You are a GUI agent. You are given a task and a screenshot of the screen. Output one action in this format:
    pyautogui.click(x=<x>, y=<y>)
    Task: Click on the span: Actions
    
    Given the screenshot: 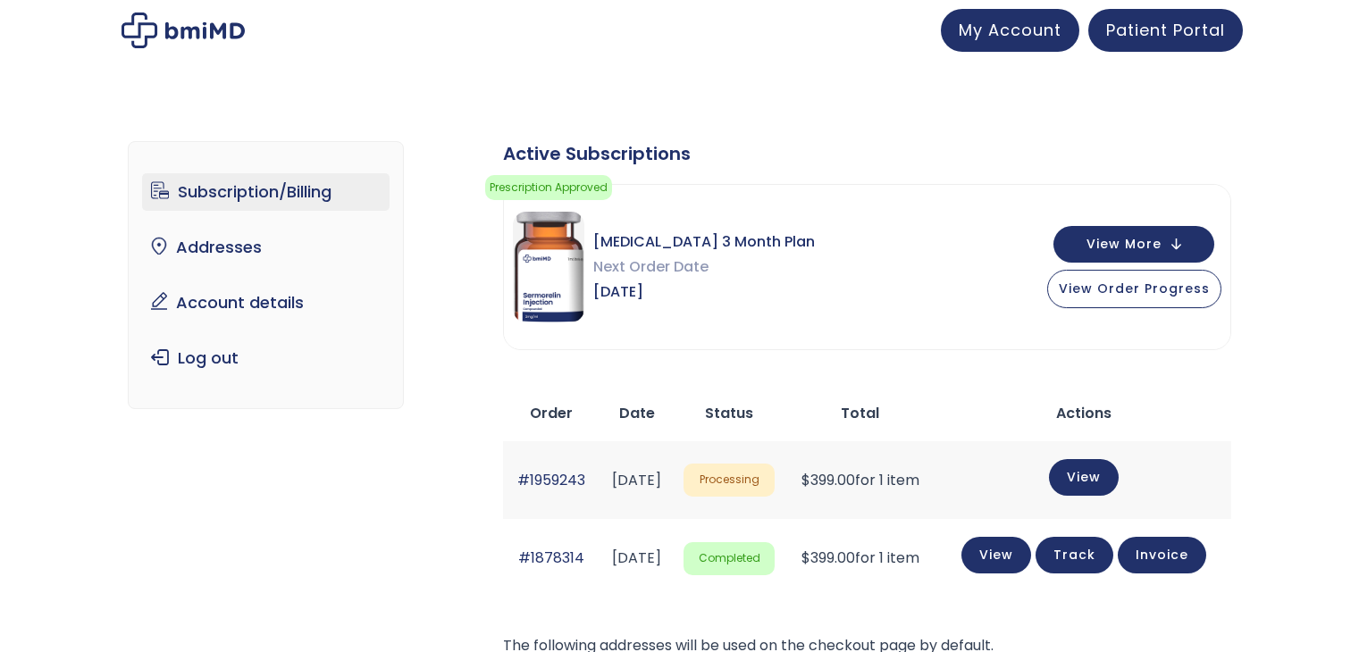 What is the action you would take?
    pyautogui.click(x=1084, y=413)
    